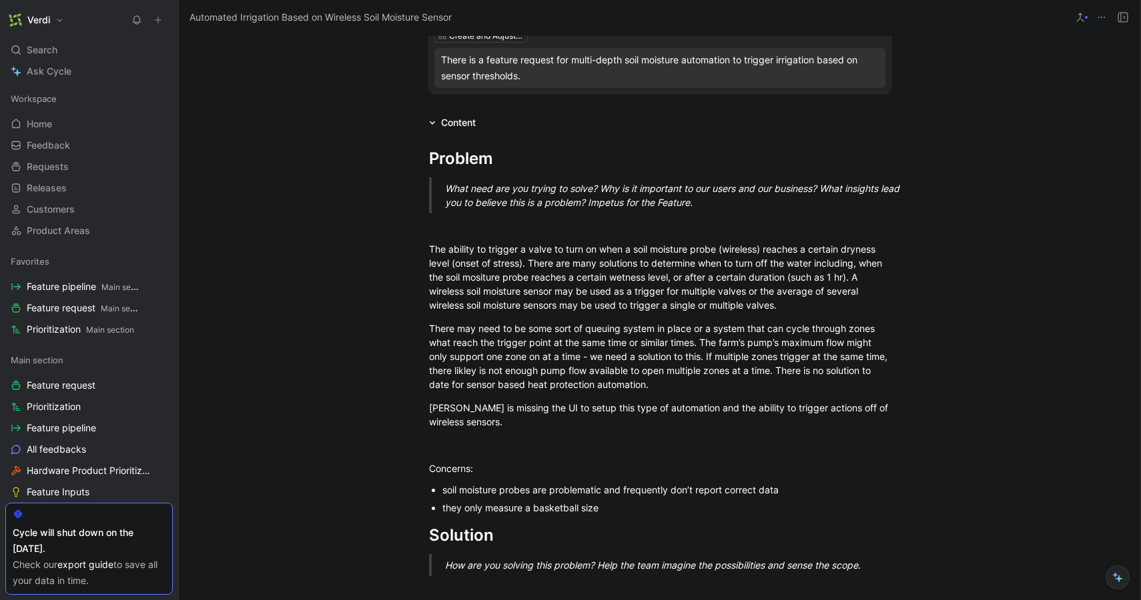 Image resolution: width=1141 pixels, height=600 pixels. I want to click on a: Feature Inputs, so click(89, 492).